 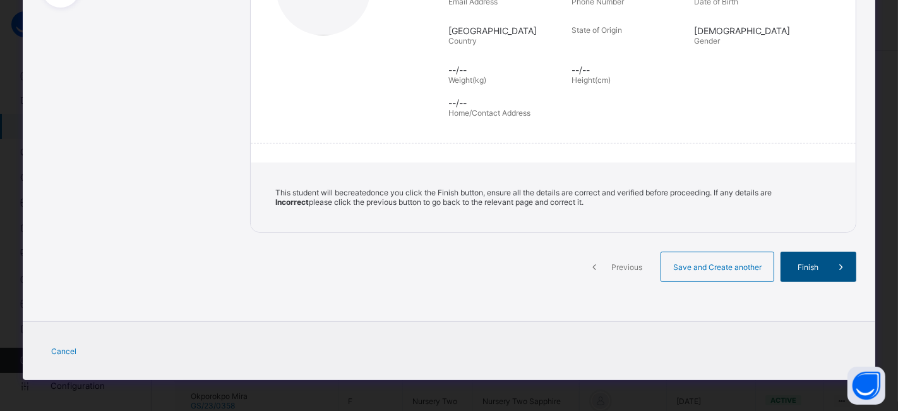 I want to click on button: Open asap, so click(x=867, y=385).